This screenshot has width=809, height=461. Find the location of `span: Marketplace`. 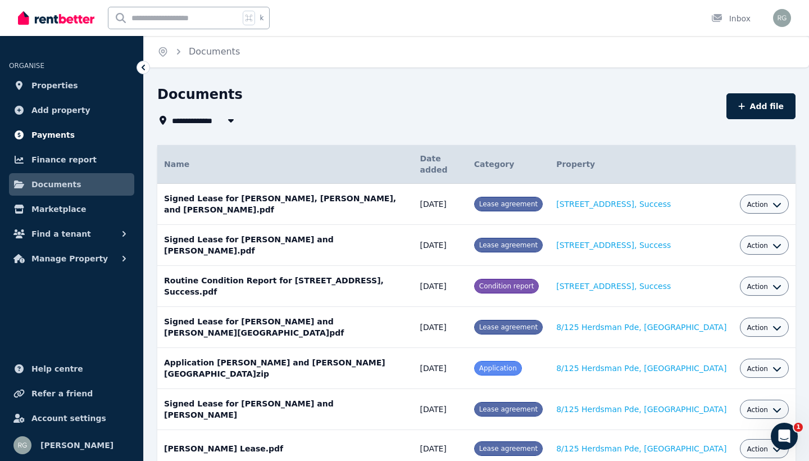

span: Marketplace is located at coordinates (58, 209).